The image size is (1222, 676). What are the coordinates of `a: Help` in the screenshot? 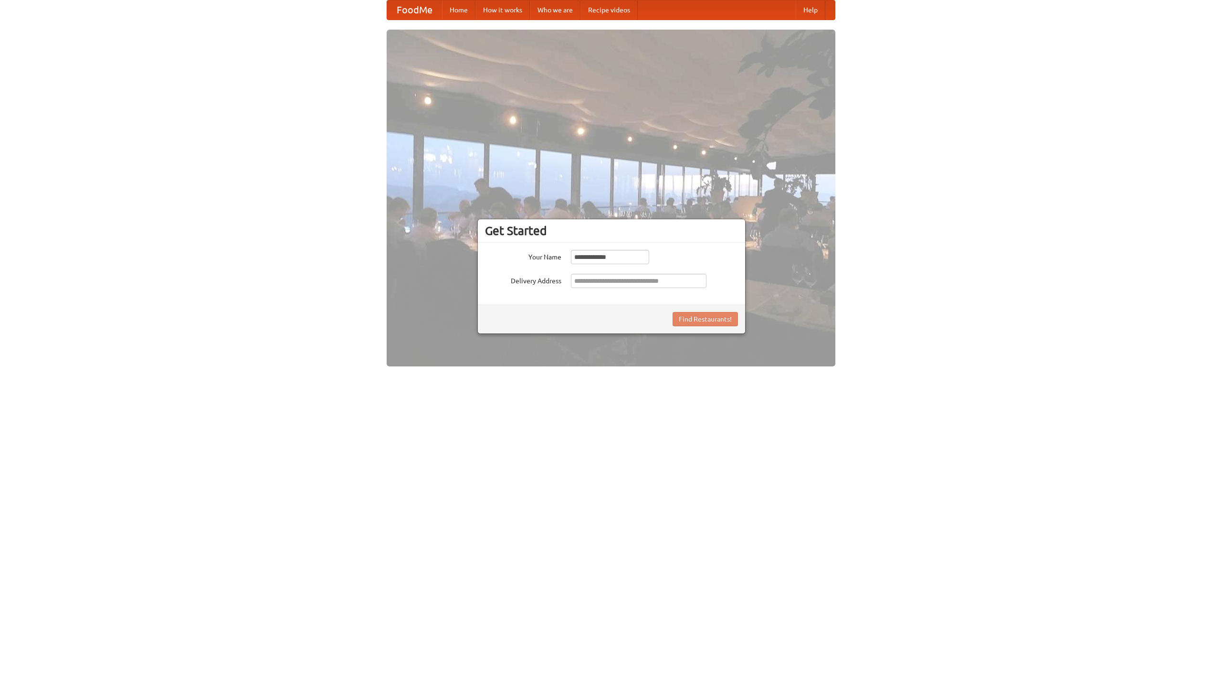 It's located at (811, 10).